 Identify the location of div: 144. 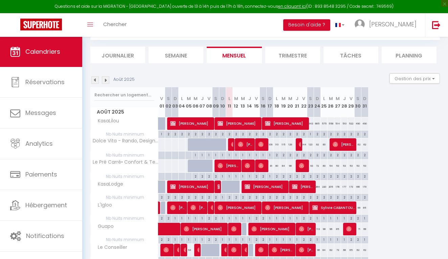
(304, 145).